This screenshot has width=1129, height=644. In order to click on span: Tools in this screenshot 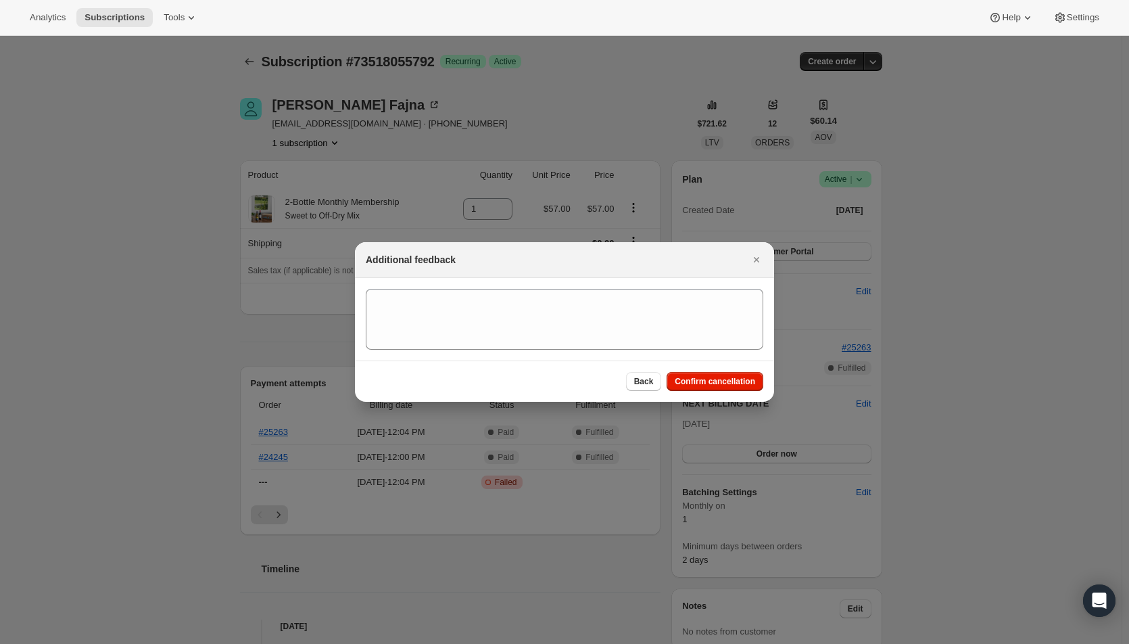, I will do `click(174, 18)`.